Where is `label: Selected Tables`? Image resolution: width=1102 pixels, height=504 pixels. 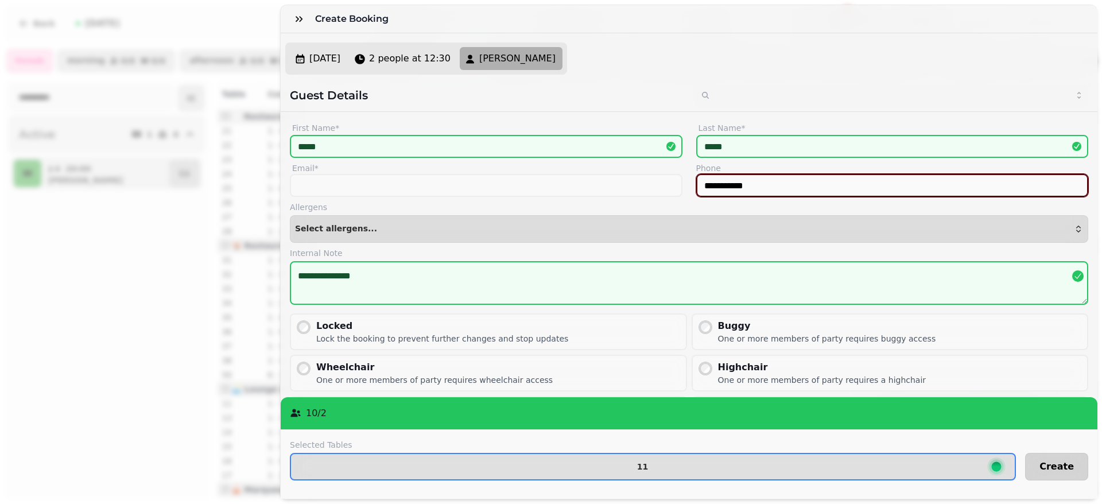 label: Selected Tables is located at coordinates (652, 445).